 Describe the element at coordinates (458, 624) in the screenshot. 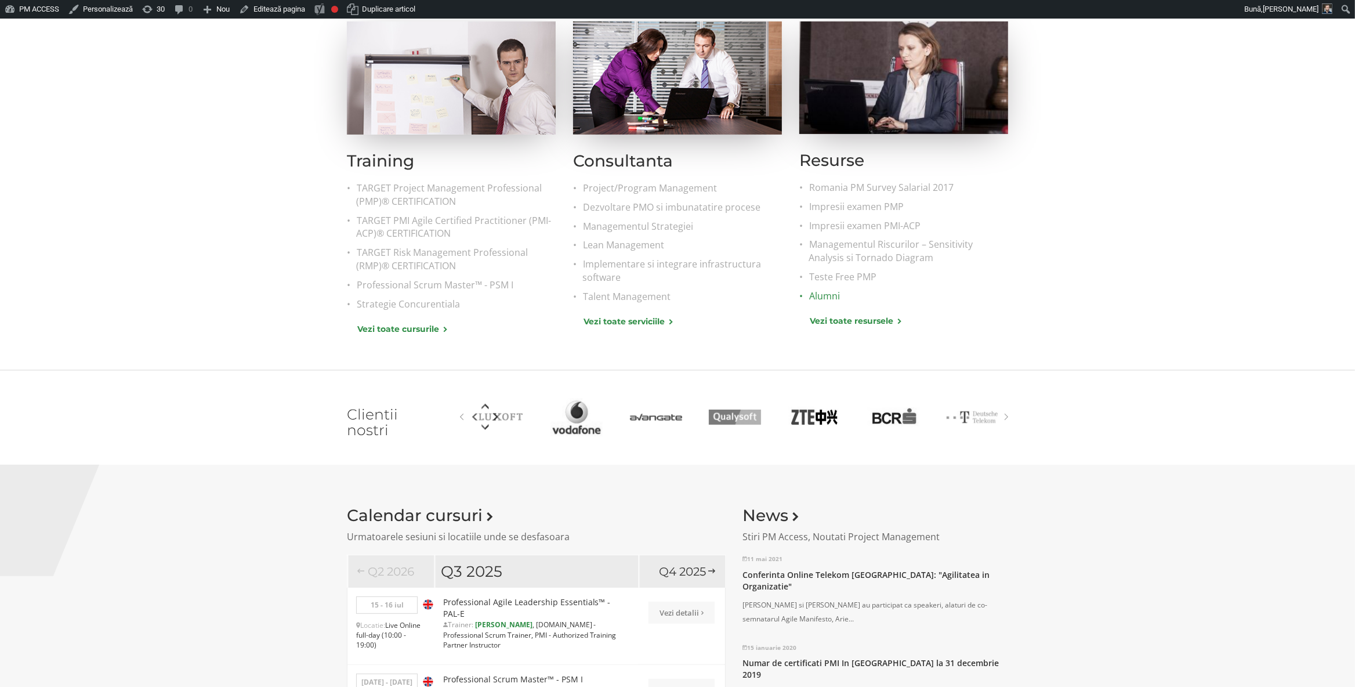

I see `span: Trainer:` at that location.